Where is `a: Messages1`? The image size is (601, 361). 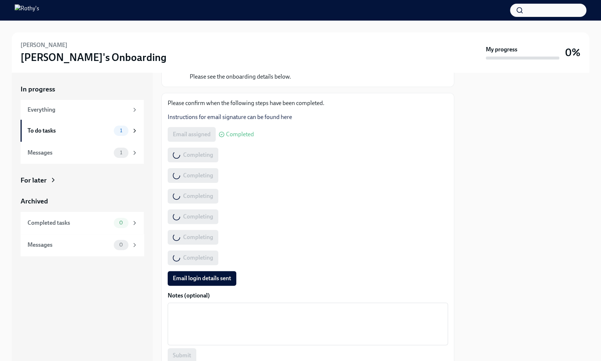
a: Messages1 is located at coordinates (82, 153).